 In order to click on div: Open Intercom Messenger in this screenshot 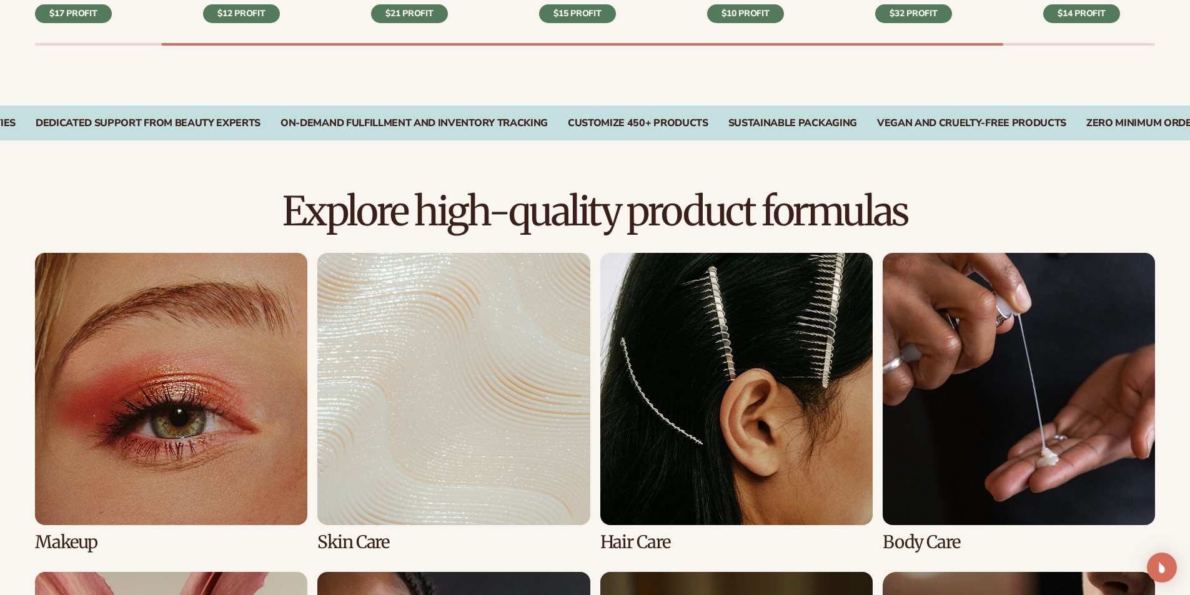, I will do `click(1162, 568)`.